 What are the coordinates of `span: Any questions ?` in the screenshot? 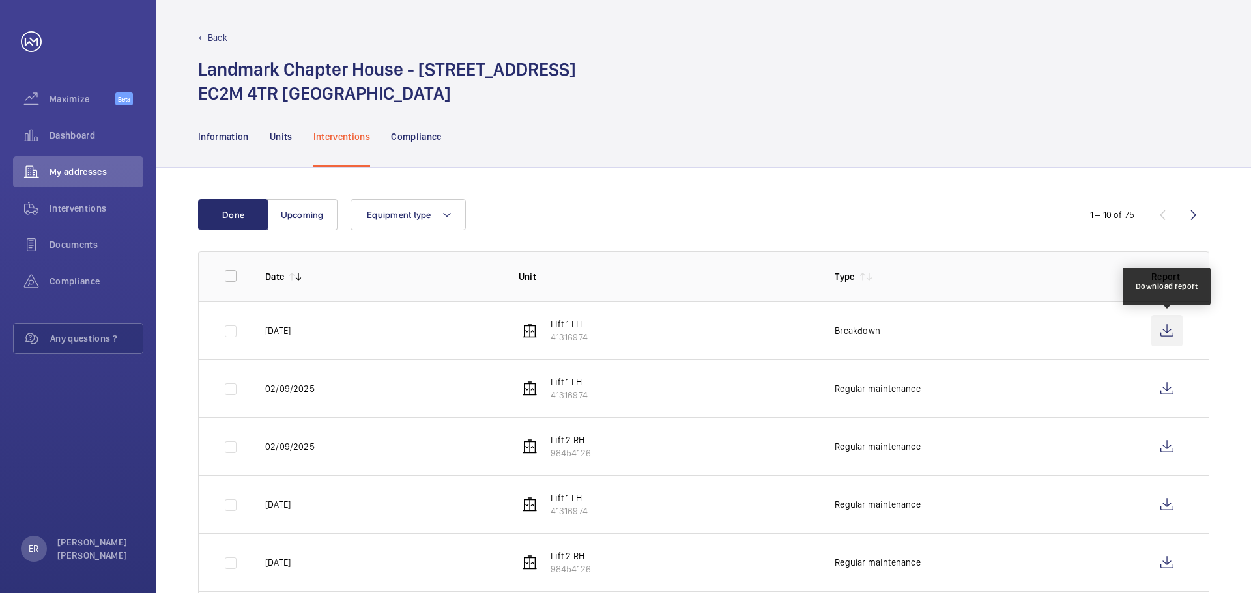 It's located at (96, 339).